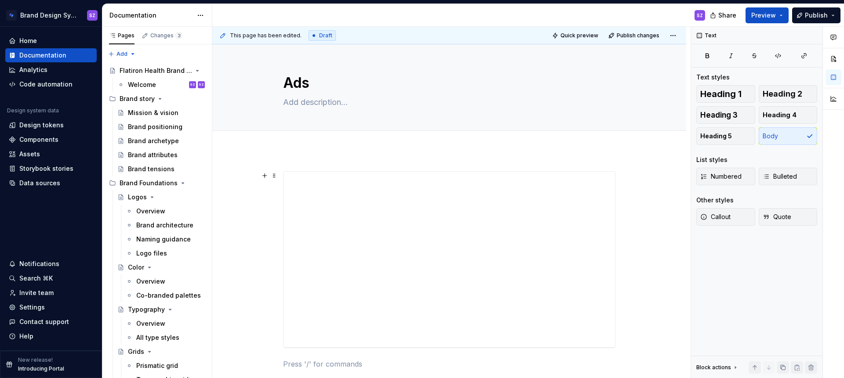 This screenshot has width=844, height=378. Describe the element at coordinates (777, 217) in the screenshot. I see `span: Quote` at that location.